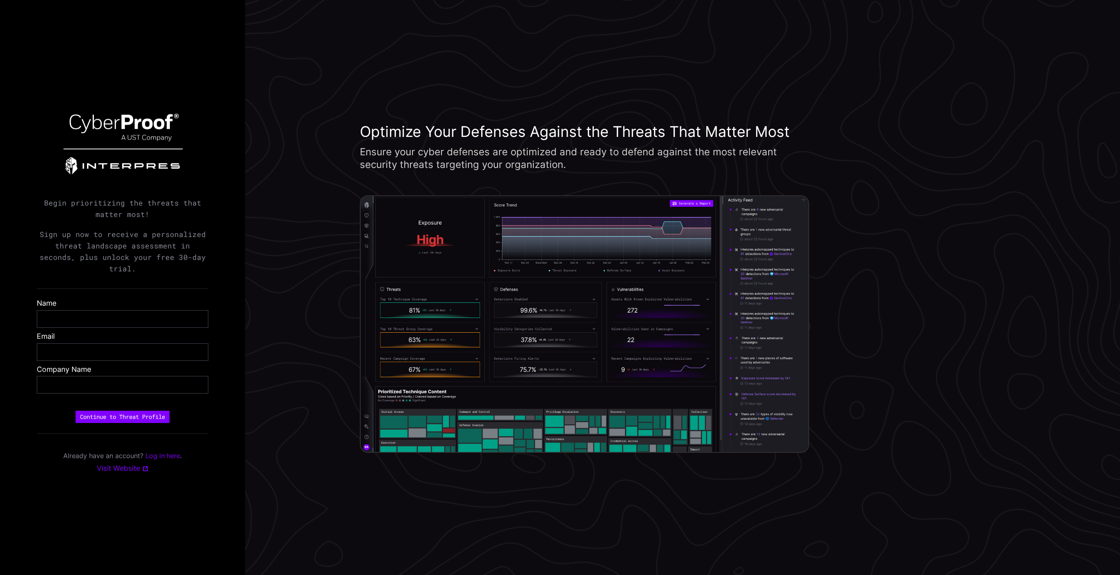 This screenshot has width=1120, height=575. What do you see at coordinates (123, 336) in the screenshot?
I see `label: Email` at bounding box center [123, 336].